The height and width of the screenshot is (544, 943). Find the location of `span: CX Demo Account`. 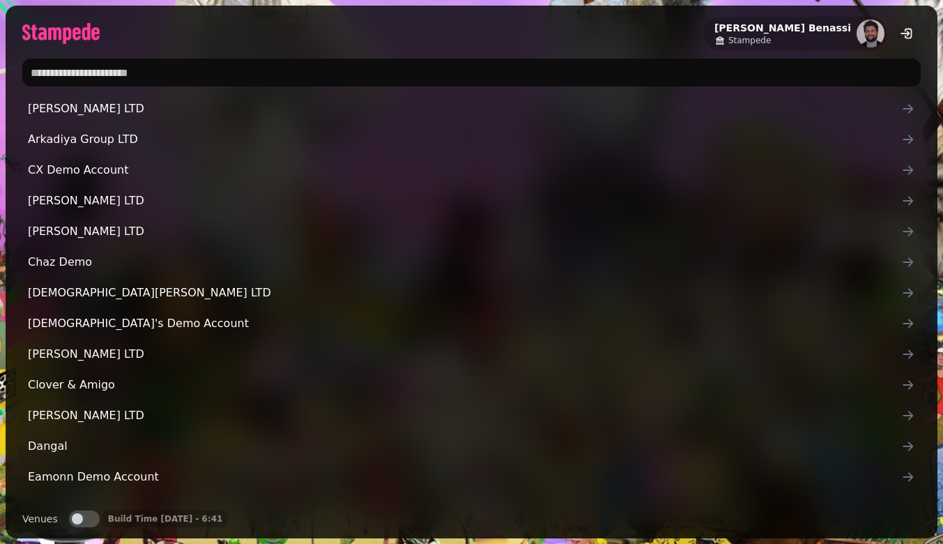

span: CX Demo Account is located at coordinates (464, 170).